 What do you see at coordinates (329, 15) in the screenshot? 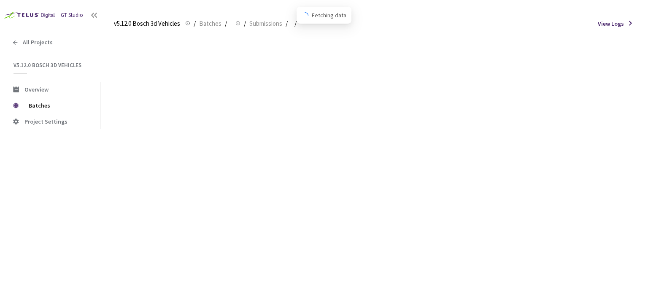
I see `span: Fetching data` at bounding box center [329, 15].